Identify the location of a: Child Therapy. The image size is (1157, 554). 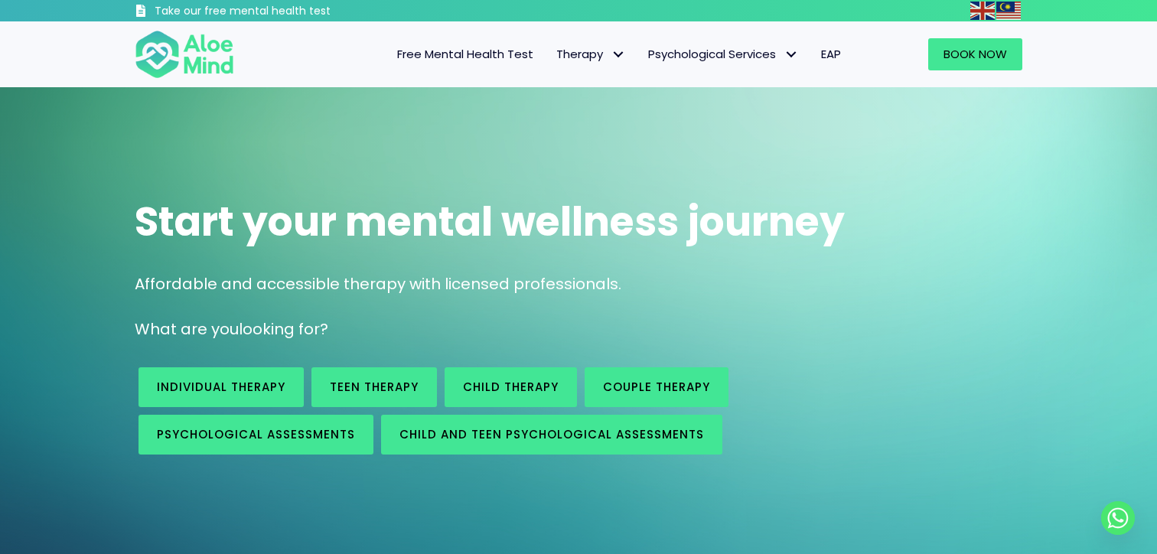
(510, 387).